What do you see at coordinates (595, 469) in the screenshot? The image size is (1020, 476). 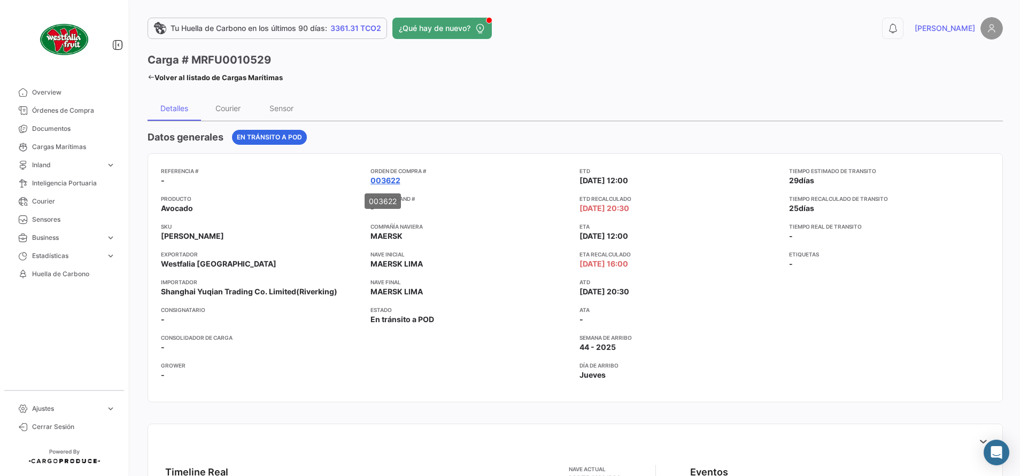 I see `app-card-info-title: Nave actual` at bounding box center [595, 469].